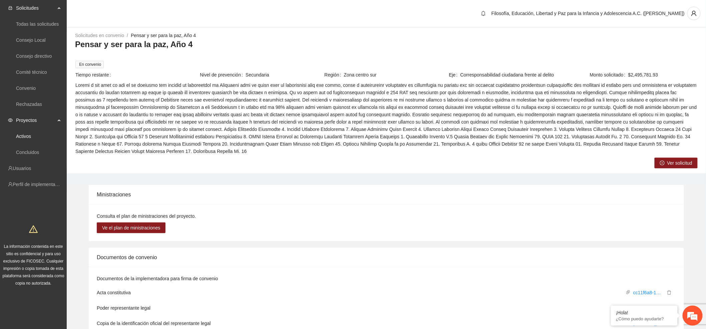 The image size is (706, 329). What do you see at coordinates (455, 75) in the screenshot?
I see `span: Eje` at bounding box center [455, 75].